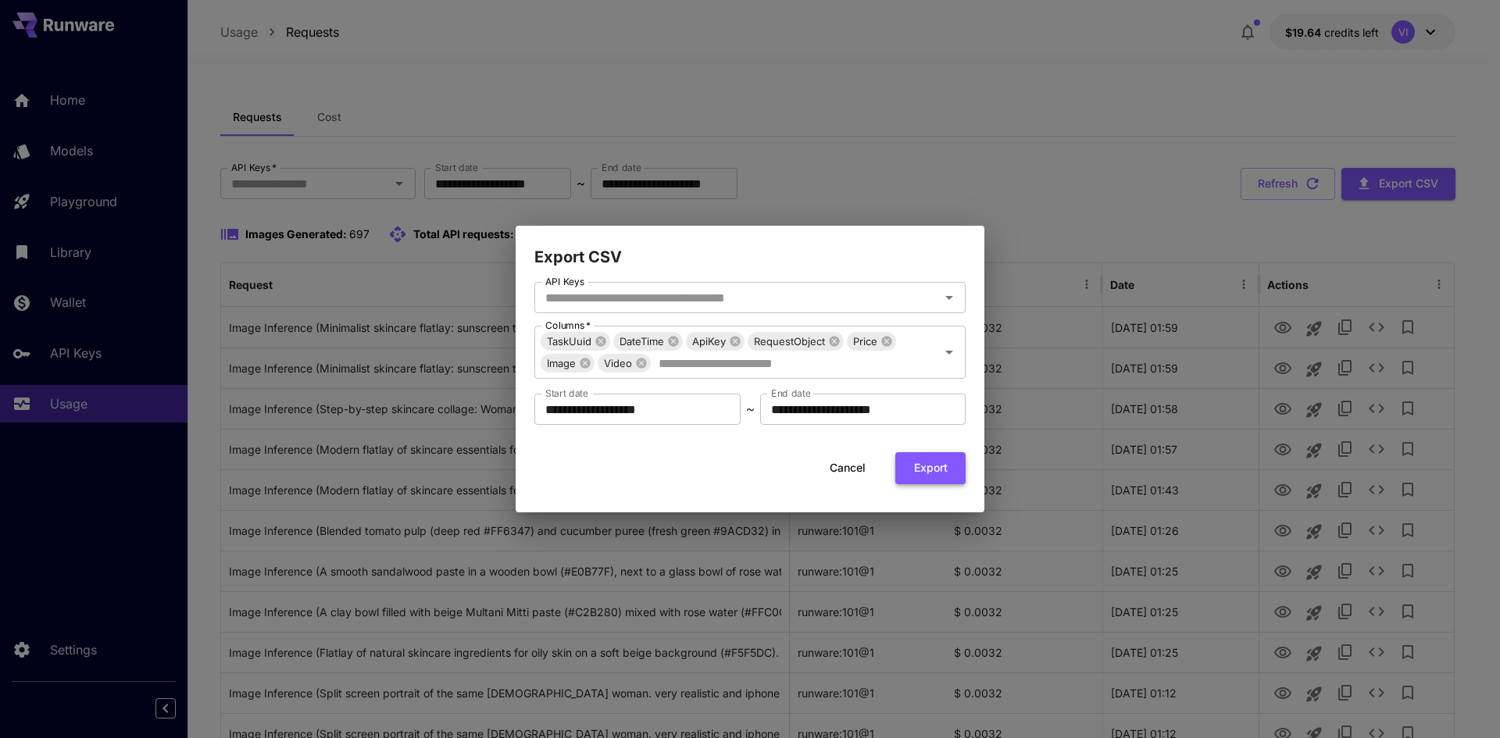 The height and width of the screenshot is (738, 1500). Describe the element at coordinates (789, 341) in the screenshot. I see `span: RequestObject` at that location.